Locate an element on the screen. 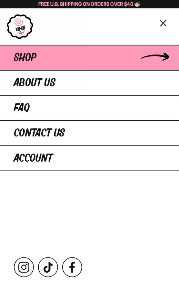 The height and width of the screenshot is (291, 179). span: About Us is located at coordinates (34, 83).